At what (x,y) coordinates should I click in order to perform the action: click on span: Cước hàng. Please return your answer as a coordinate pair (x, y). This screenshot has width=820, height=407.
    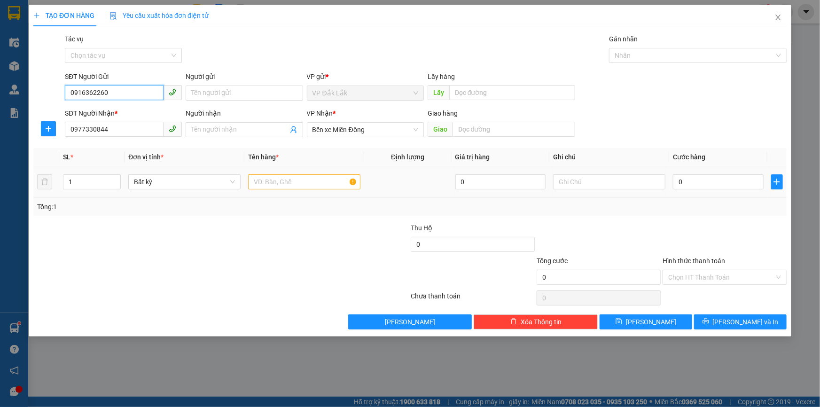
    Looking at the image, I should click on (689, 157).